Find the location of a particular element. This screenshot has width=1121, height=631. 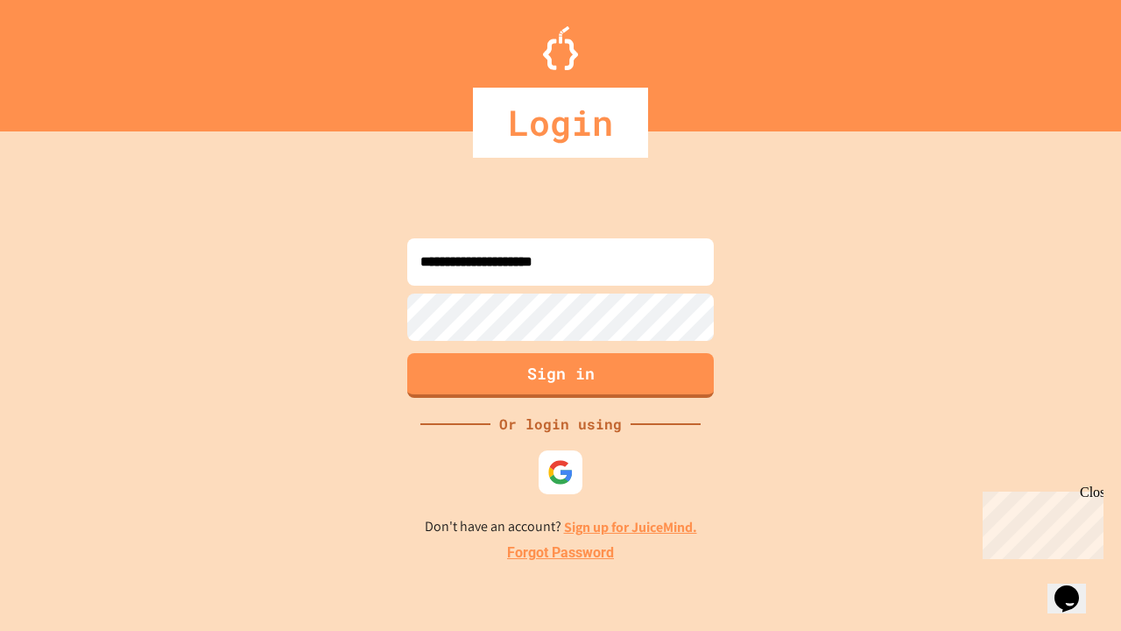

p: Don't have an account? is located at coordinates (561, 526).